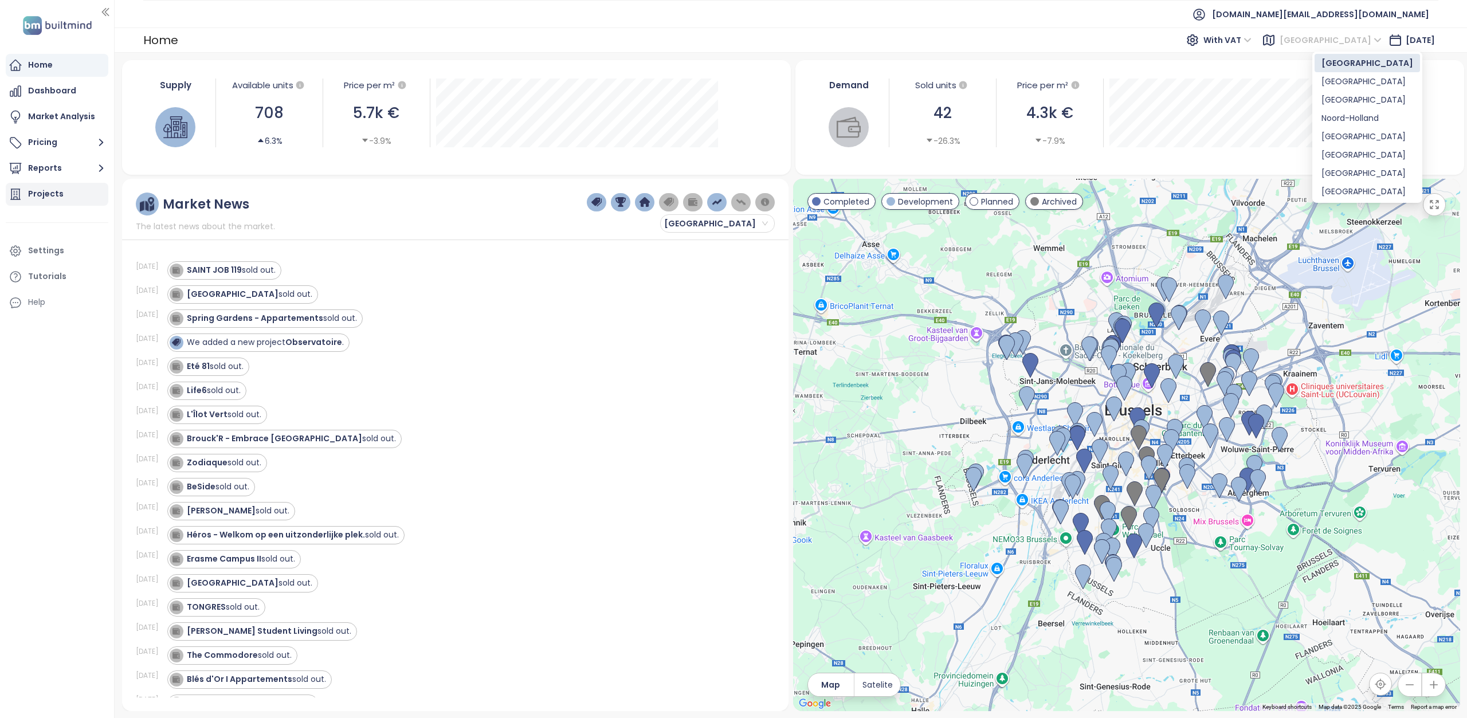  What do you see at coordinates (943, 141) in the screenshot?
I see `div: -26.3%` at bounding box center [943, 141].